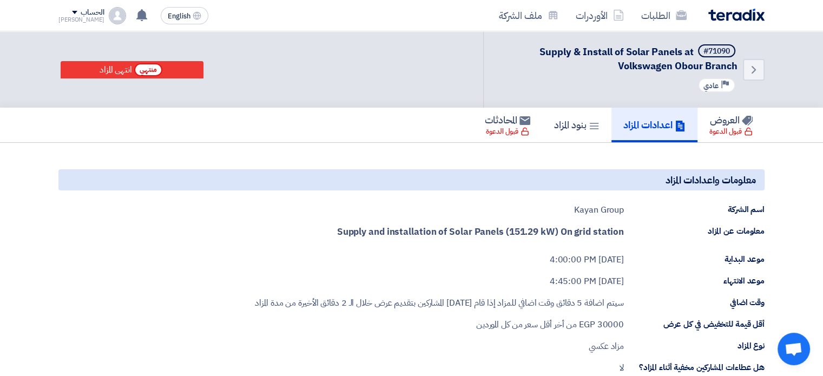 The width and height of the screenshot is (823, 376). I want to click on div: هل عطاءات المشاركين مخفية أثناء المزاد؟, so click(694, 367).